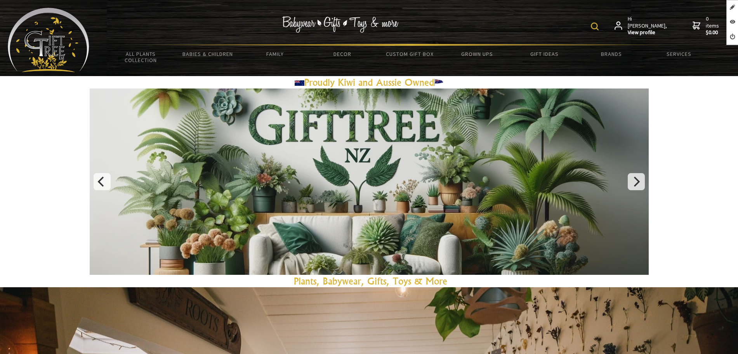 The width and height of the screenshot is (738, 354). I want to click on a: Gift Ideas, so click(544, 54).